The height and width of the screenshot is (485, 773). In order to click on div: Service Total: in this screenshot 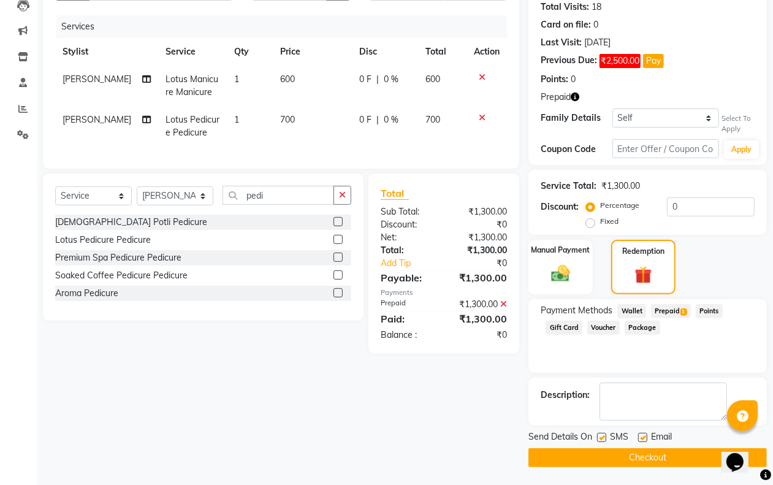, I will do `click(568, 186)`.